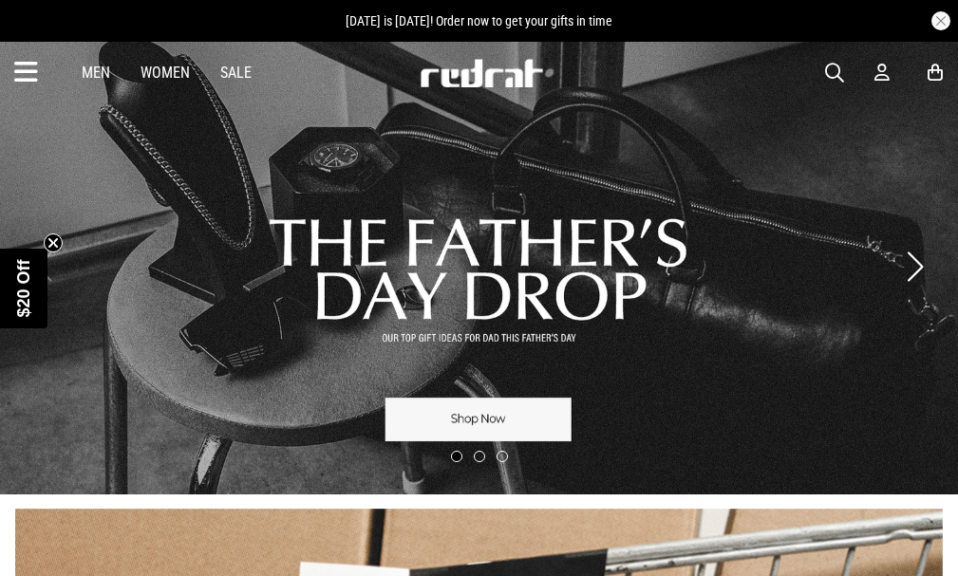 The height and width of the screenshot is (576, 958). Describe the element at coordinates (24, 288) in the screenshot. I see `span: $20 Off` at that location.